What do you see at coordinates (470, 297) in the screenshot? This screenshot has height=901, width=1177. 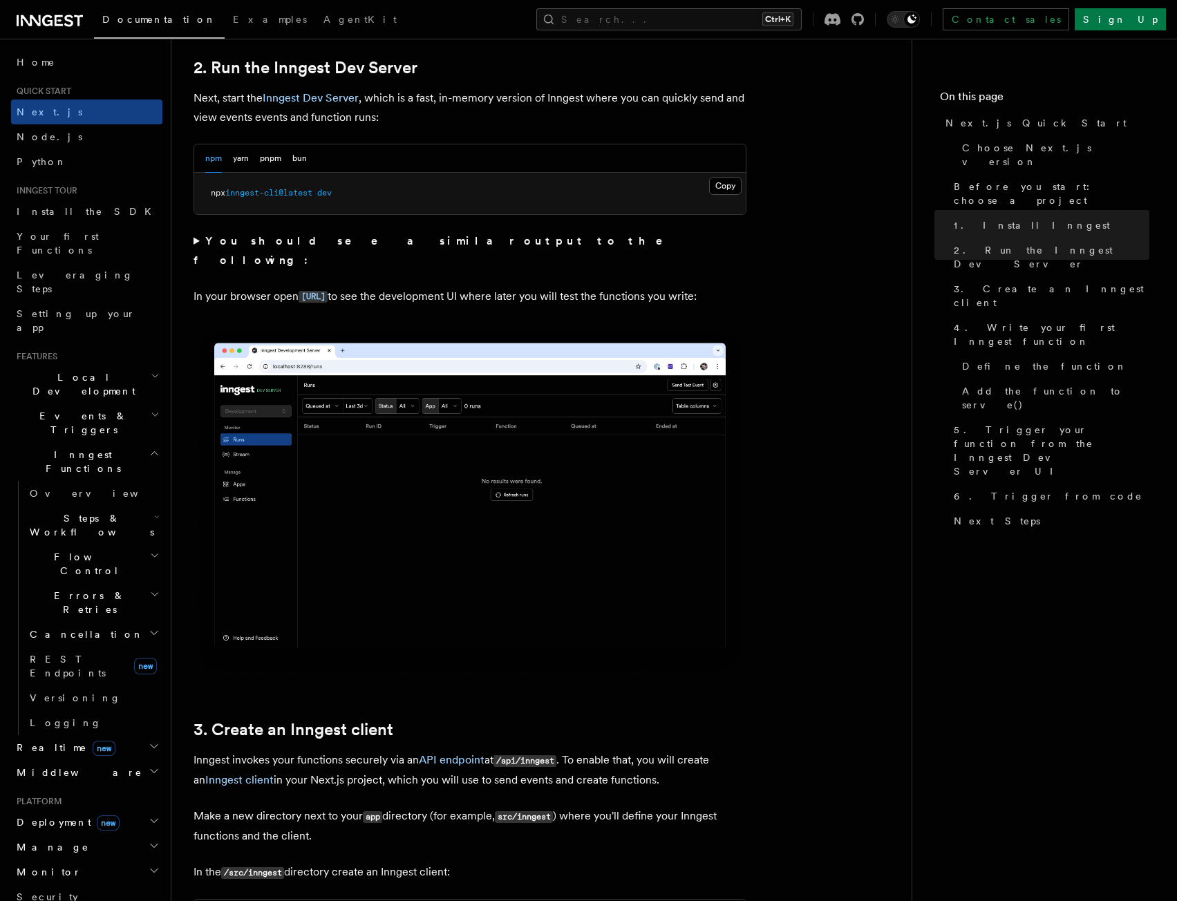 I see `p: In your browser open to see the development UI where later you will test the functions you write:` at bounding box center [470, 297].